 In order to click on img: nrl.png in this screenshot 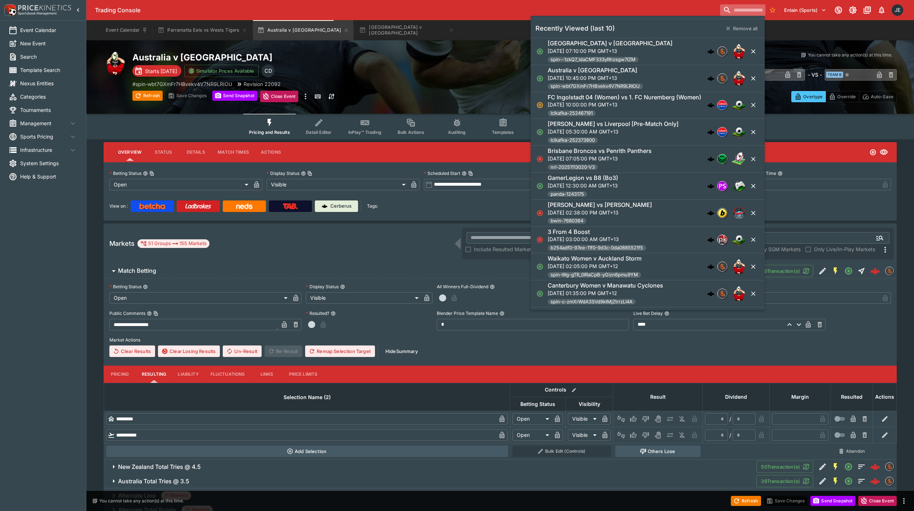, I will do `click(722, 159)`.